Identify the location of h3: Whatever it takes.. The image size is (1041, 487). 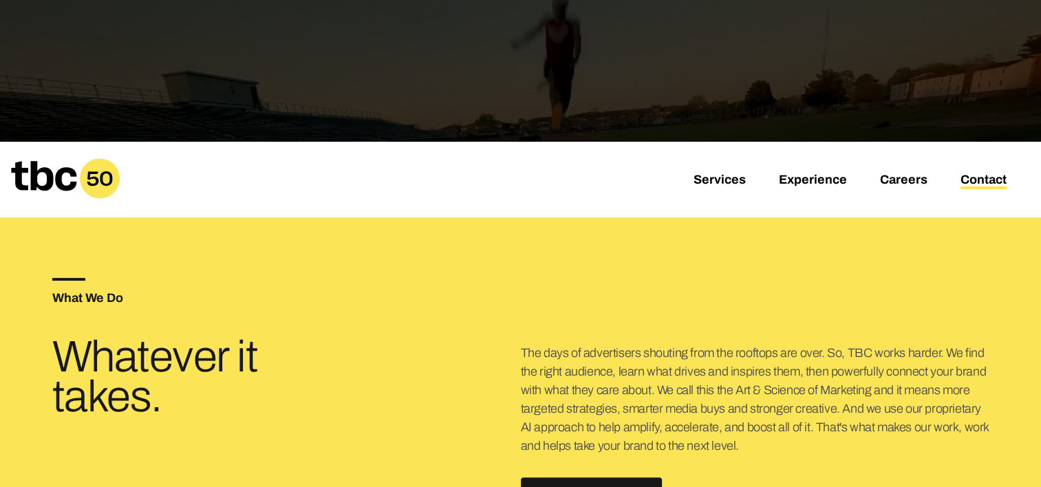
(208, 377).